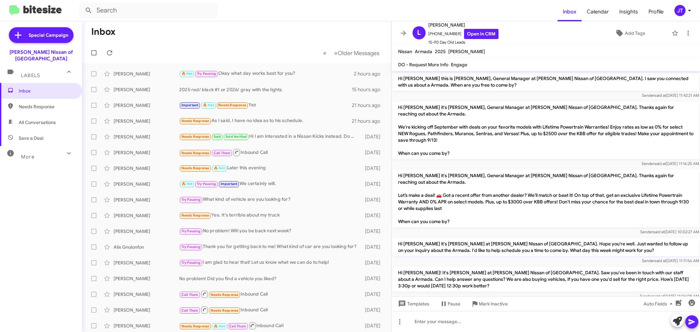 The image size is (700, 332). Describe the element at coordinates (493, 304) in the screenshot. I see `span: Mark Inactive` at that location.